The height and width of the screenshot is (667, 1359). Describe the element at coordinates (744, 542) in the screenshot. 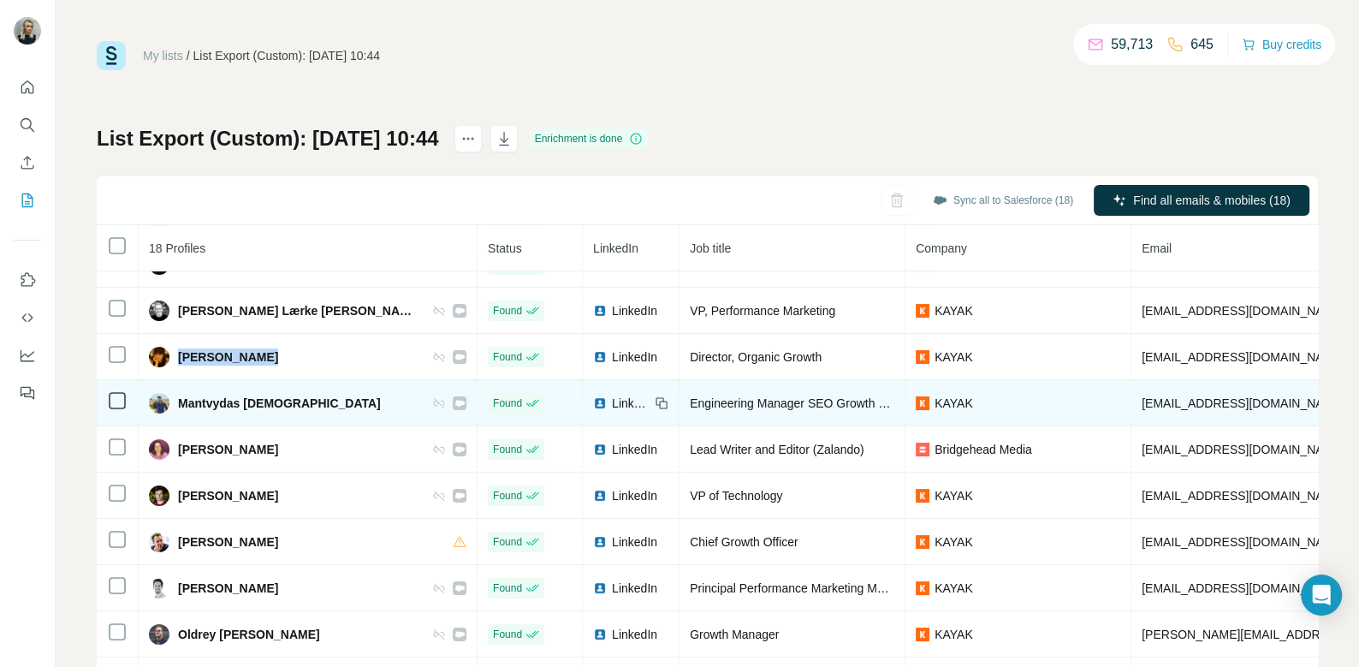

I see `span: Chief Growth Officer` at that location.